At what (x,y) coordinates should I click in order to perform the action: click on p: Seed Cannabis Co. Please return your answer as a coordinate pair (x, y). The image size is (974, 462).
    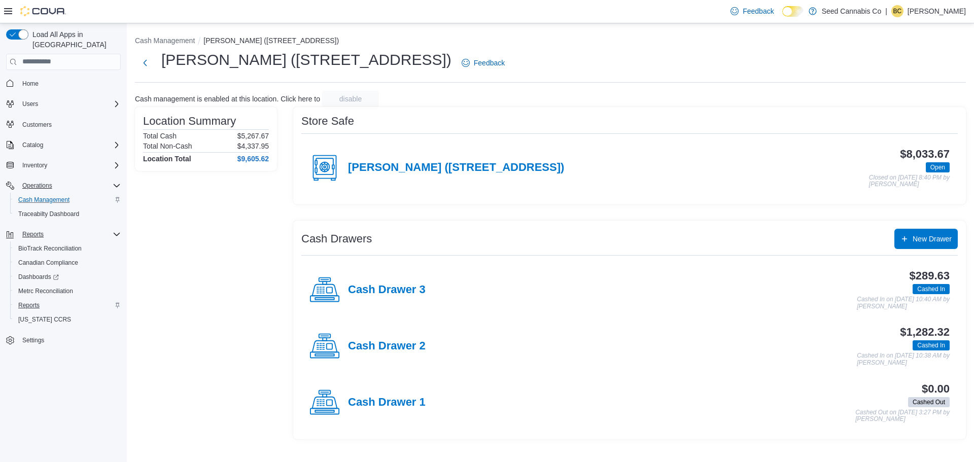
    Looking at the image, I should click on (852, 11).